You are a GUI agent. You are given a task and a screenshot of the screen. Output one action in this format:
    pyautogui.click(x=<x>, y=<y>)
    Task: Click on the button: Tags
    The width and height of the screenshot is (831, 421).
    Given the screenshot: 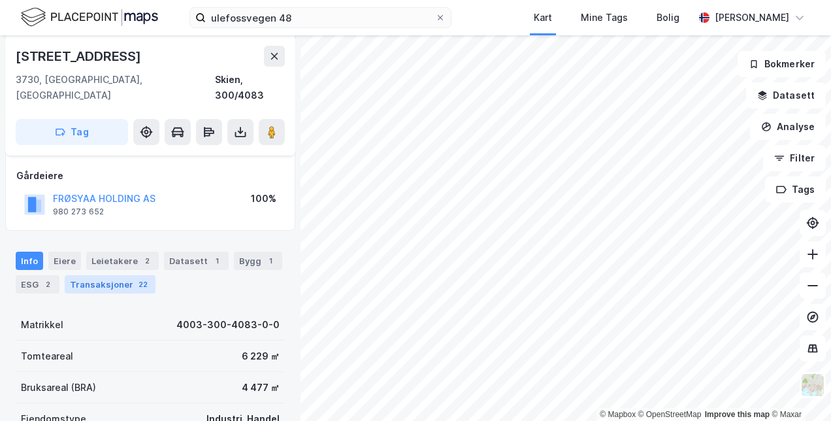 What is the action you would take?
    pyautogui.click(x=796, y=190)
    